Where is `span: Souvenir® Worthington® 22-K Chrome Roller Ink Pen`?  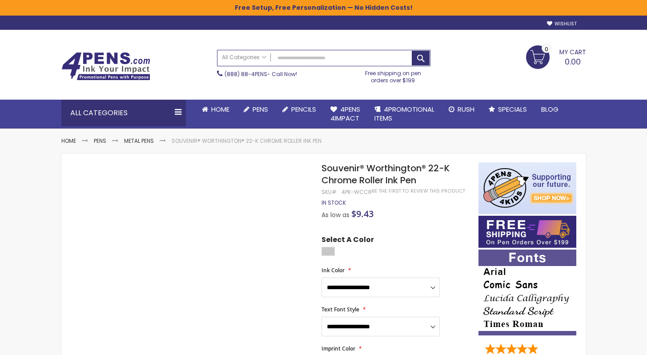 span: Souvenir® Worthington® 22-K Chrome Roller Ink Pen is located at coordinates (385, 174).